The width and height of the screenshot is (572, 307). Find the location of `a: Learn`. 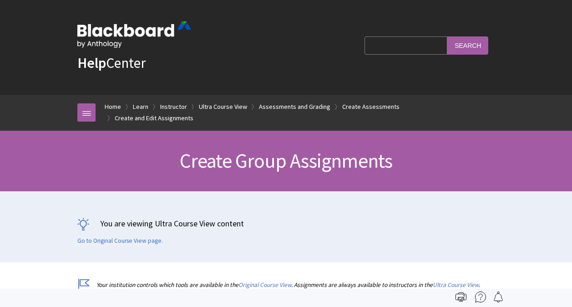

a: Learn is located at coordinates (141, 107).